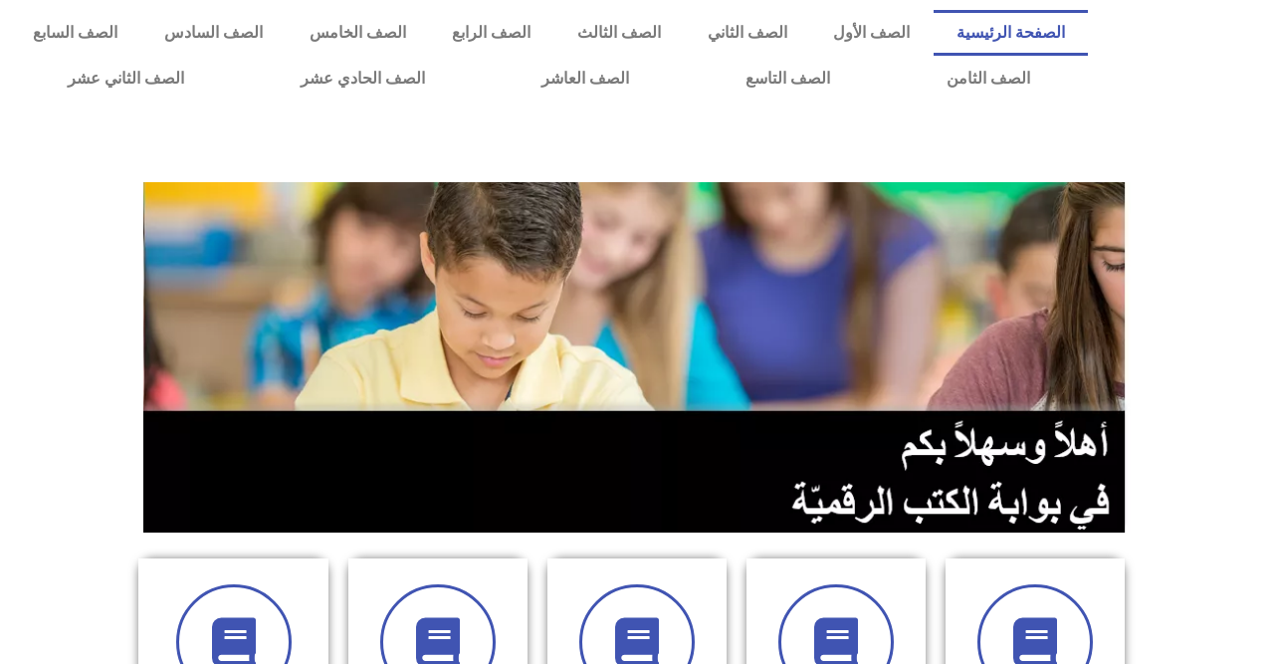 Image resolution: width=1274 pixels, height=664 pixels. What do you see at coordinates (357, 33) in the screenshot?
I see `a: الصف الخامس` at bounding box center [357, 33].